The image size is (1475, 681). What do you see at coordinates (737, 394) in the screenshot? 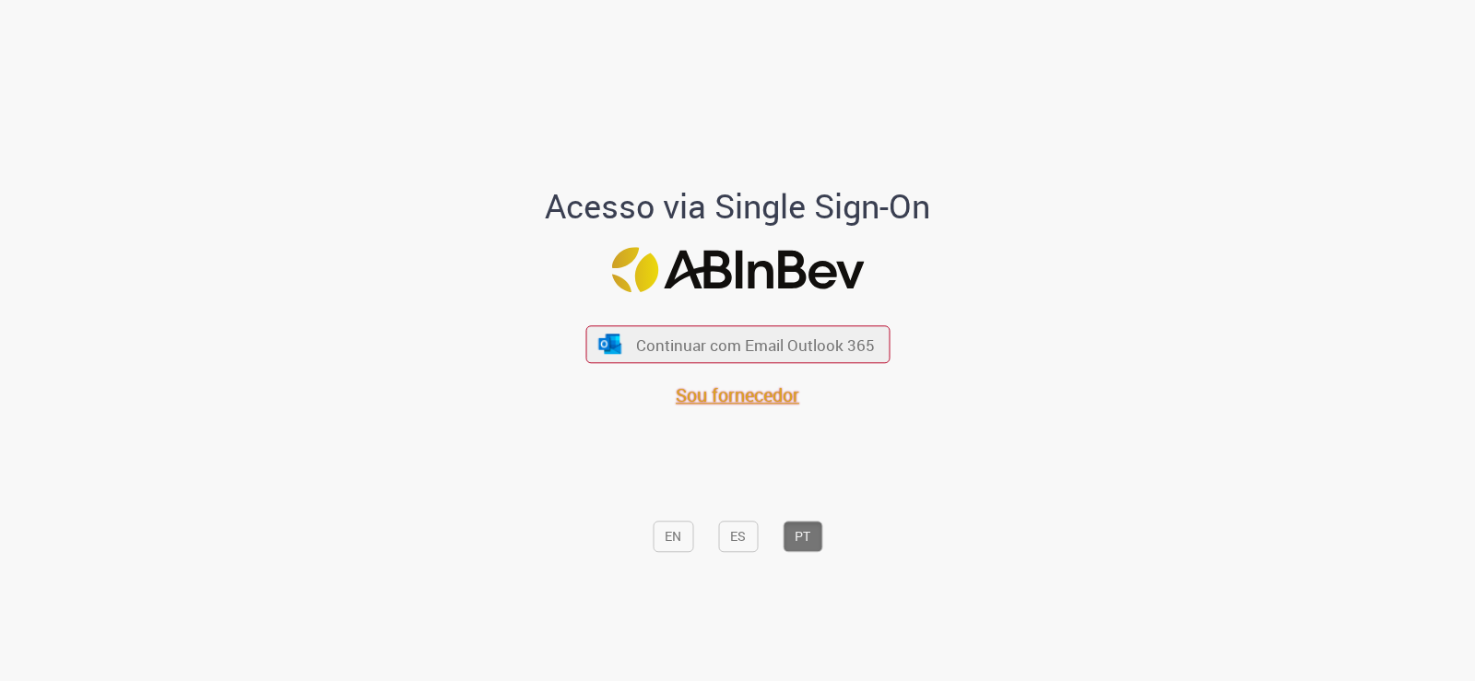
I see `span: Sou fornecedor` at bounding box center [737, 394].